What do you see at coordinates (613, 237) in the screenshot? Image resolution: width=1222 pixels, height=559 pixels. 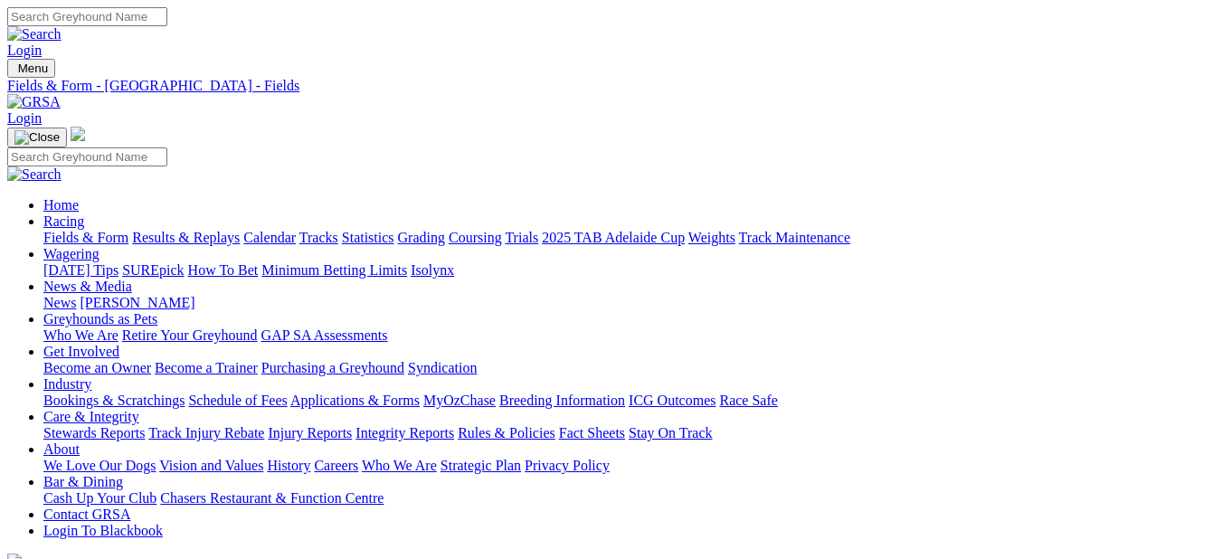 I see `a: 2025 TAB Adelaide Cup` at bounding box center [613, 237].